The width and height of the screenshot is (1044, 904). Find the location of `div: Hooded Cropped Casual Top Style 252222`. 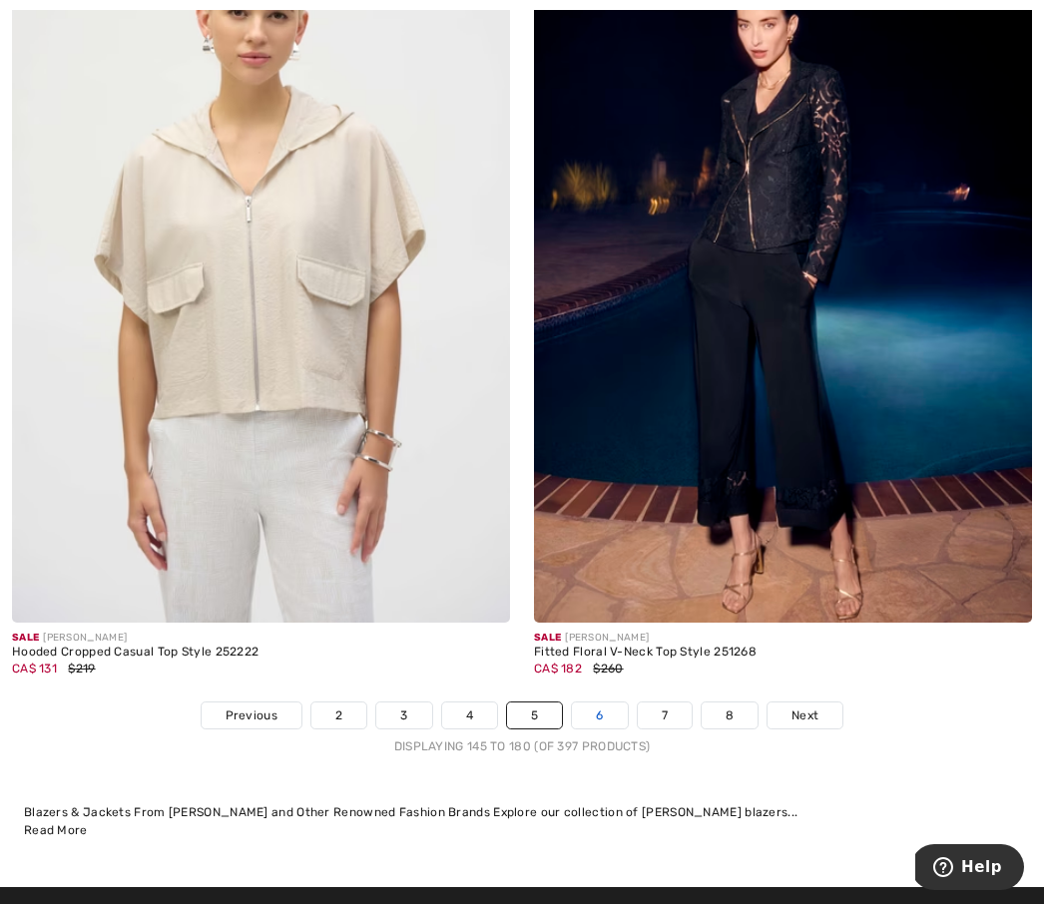

div: Hooded Cropped Casual Top Style 252222 is located at coordinates (260, 653).